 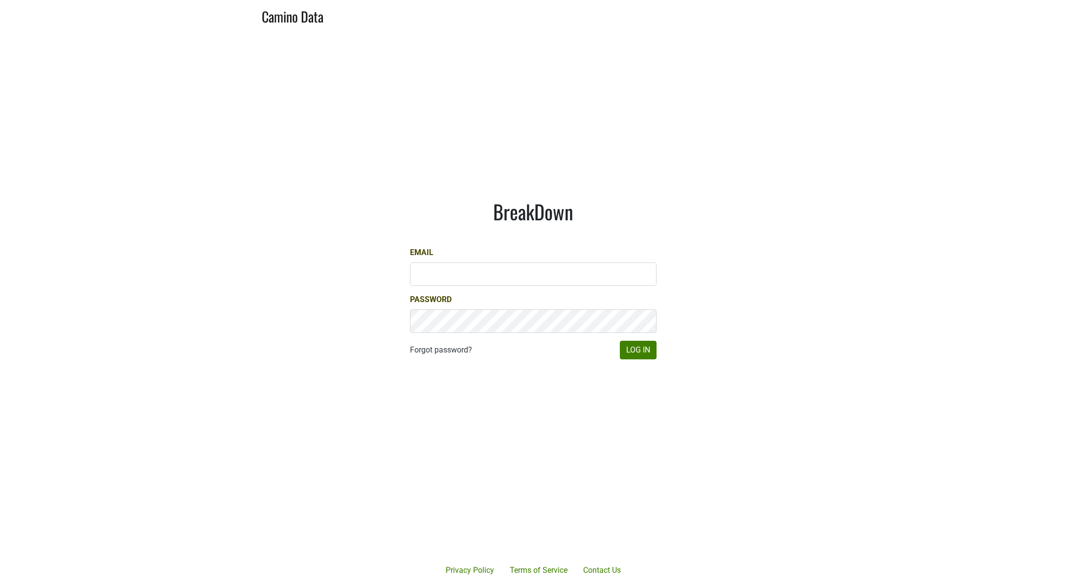 I want to click on a: Forgot password?, so click(x=441, y=350).